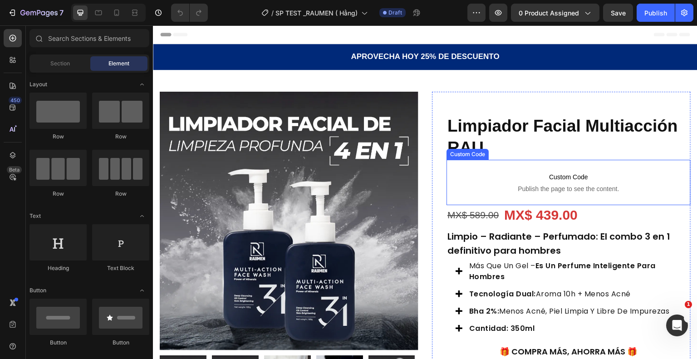 This screenshot has height=359, width=697. Describe the element at coordinates (618, 13) in the screenshot. I see `button: Save` at that location.